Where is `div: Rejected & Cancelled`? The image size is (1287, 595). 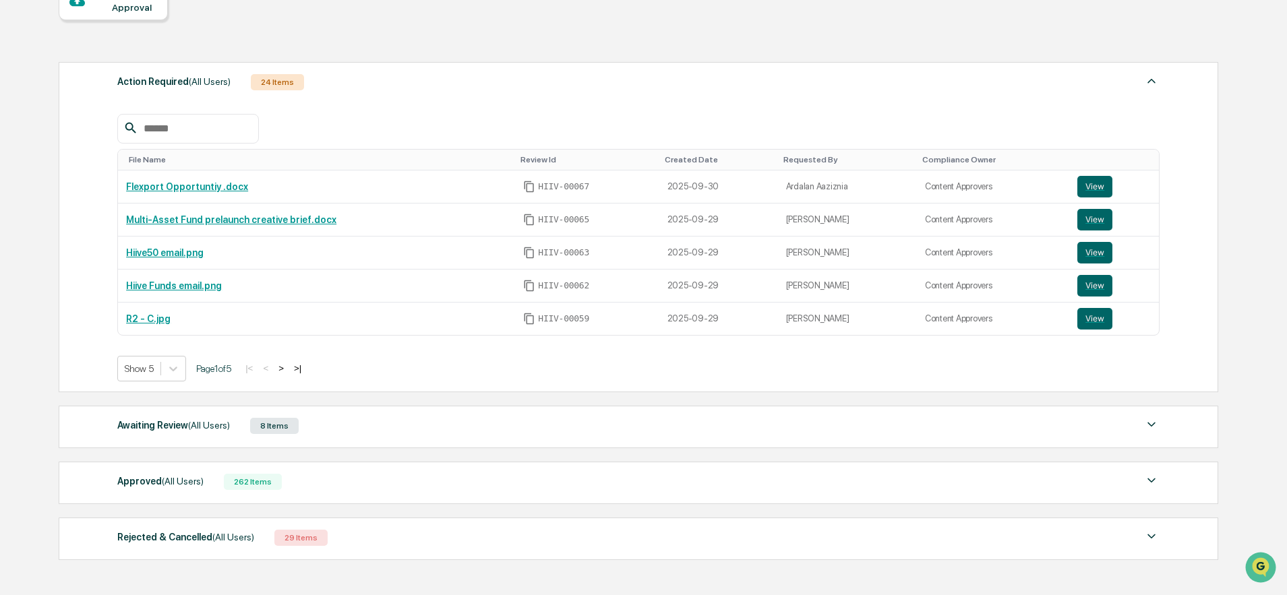 div: Rejected & Cancelled is located at coordinates (185, 537).